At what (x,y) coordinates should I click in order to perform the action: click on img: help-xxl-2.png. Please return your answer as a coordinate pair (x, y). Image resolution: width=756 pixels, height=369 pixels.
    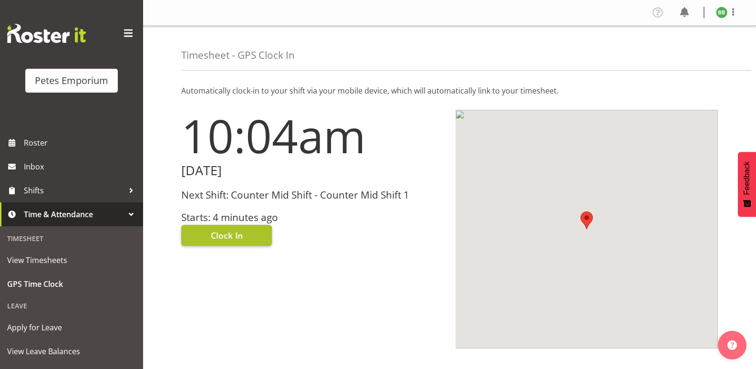
    Looking at the image, I should click on (732, 345).